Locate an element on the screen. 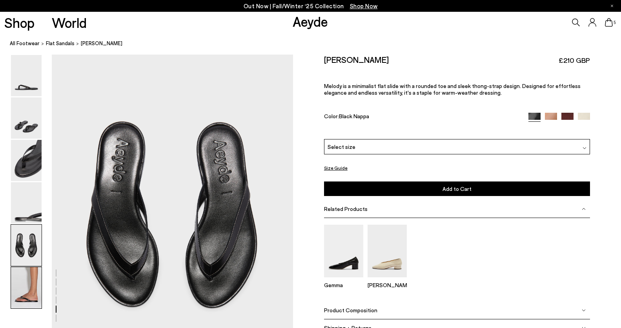  img: Melody Leather Thong Sandal - Image 5 is located at coordinates (26, 245).